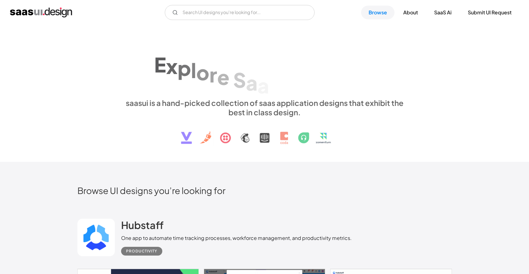  Describe the element at coordinates (203, 72) in the screenshot. I see `div: o` at that location.